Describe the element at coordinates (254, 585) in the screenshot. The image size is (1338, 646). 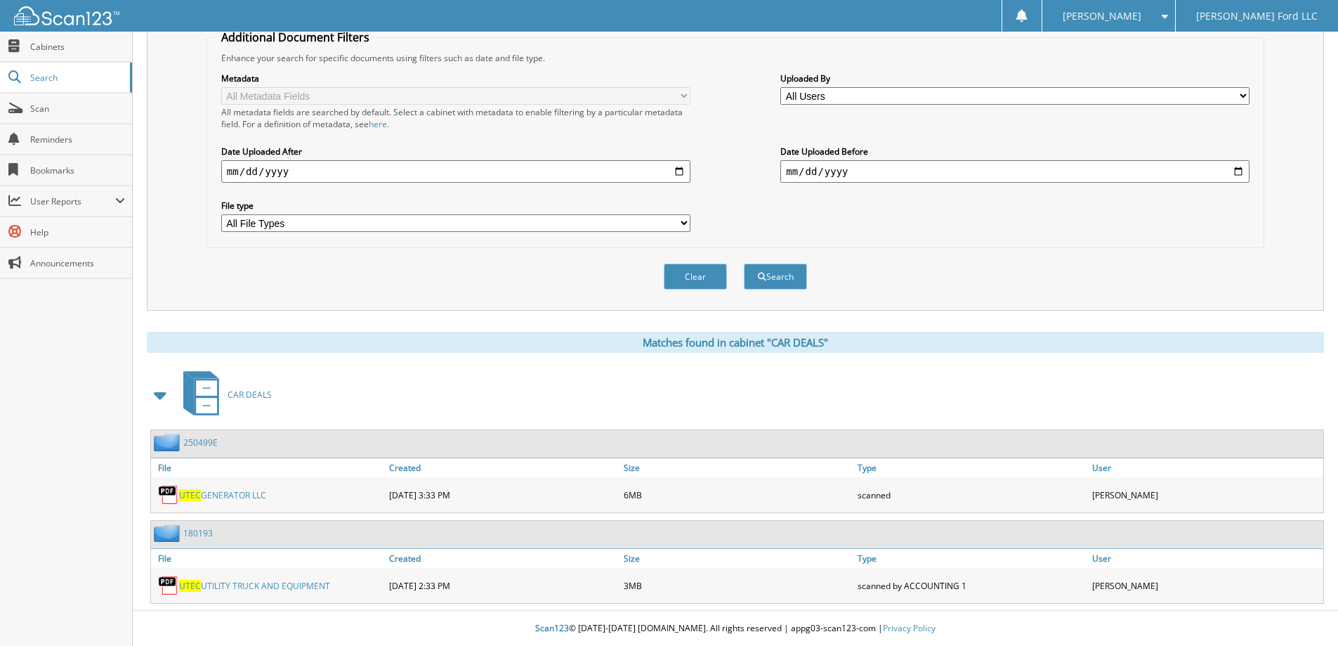
I see `a: UTECUTILITY TRUCK AND EQUIPMENT` at that location.